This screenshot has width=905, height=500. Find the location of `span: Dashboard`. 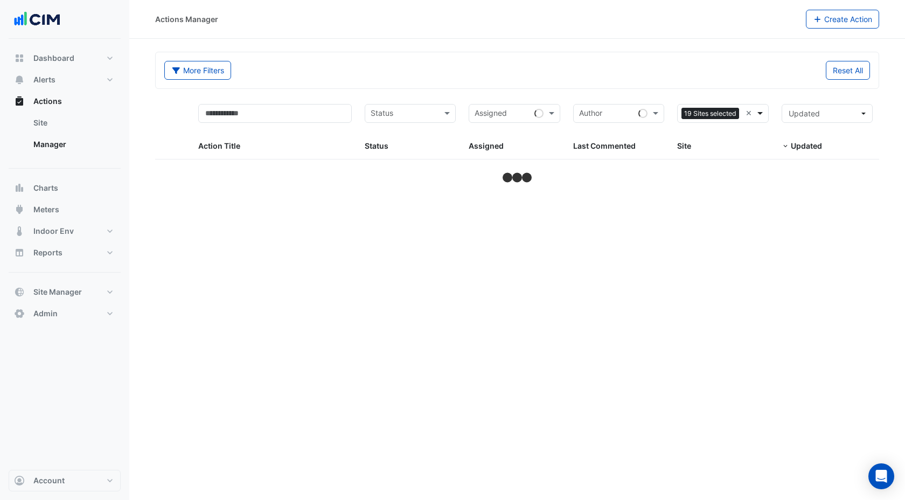

span: Dashboard is located at coordinates (54, 58).